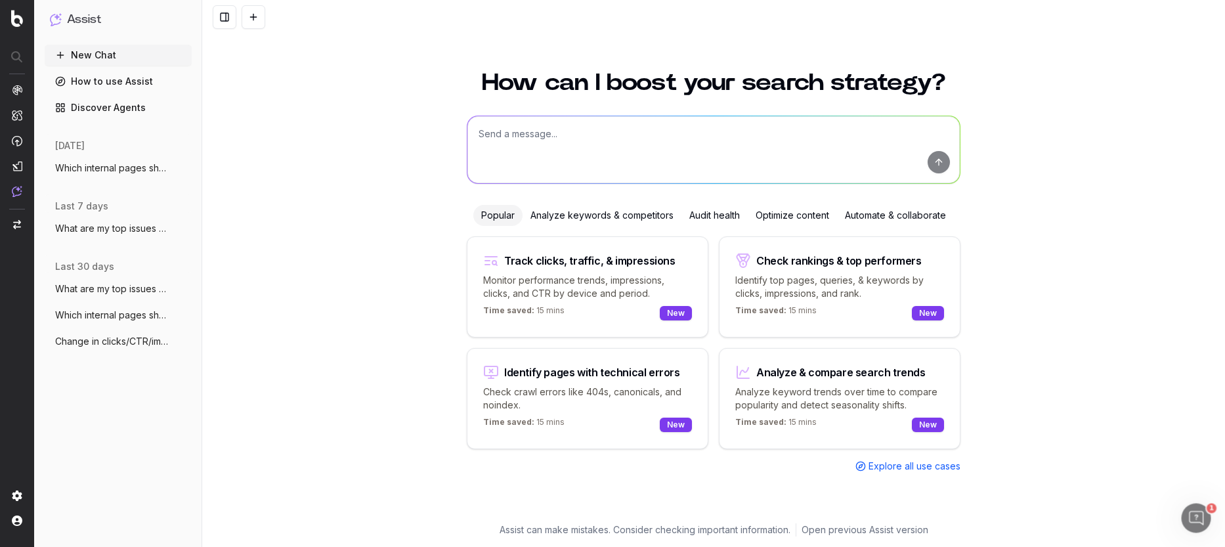 The width and height of the screenshot is (1225, 547). What do you see at coordinates (645, 530) in the screenshot?
I see `p: Assist can make mistakes. Consider checking important information.` at bounding box center [645, 530].